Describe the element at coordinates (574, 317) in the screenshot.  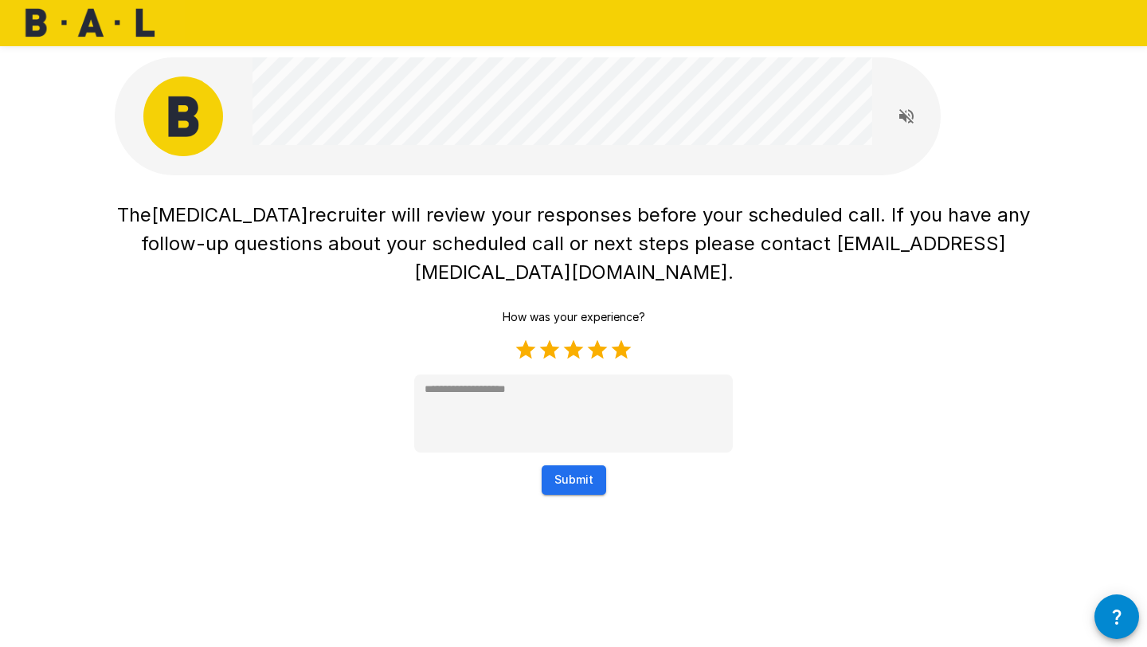
I see `p: How was your experience?` at that location.